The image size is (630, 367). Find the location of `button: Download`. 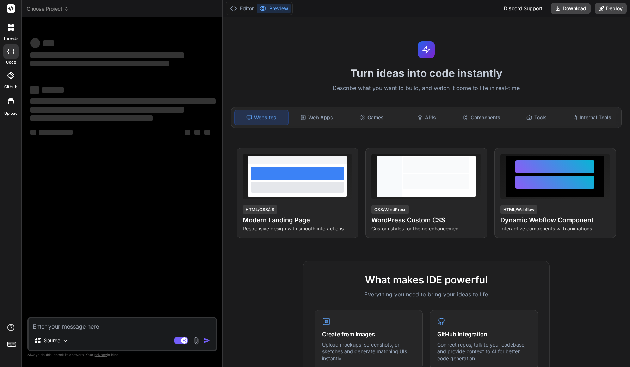

button: Download is located at coordinates (571, 8).